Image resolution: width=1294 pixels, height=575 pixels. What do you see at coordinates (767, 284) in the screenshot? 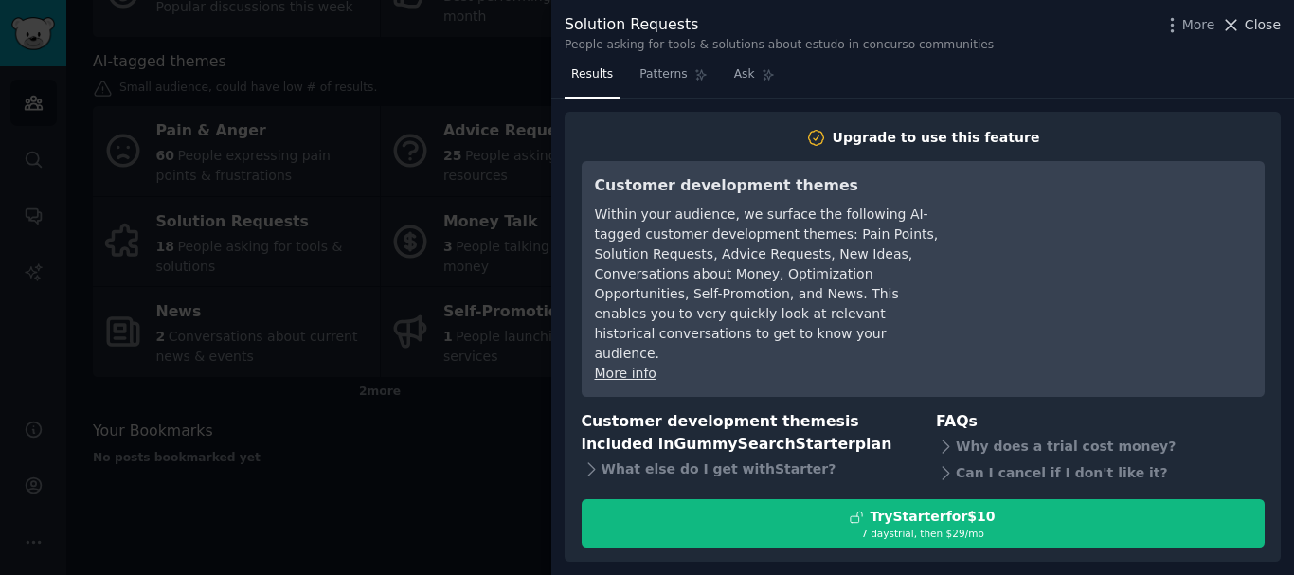
I see `div: Within your audience, we surface the following AI-tagged customer development themes: Pain Points...` at bounding box center [767, 284].